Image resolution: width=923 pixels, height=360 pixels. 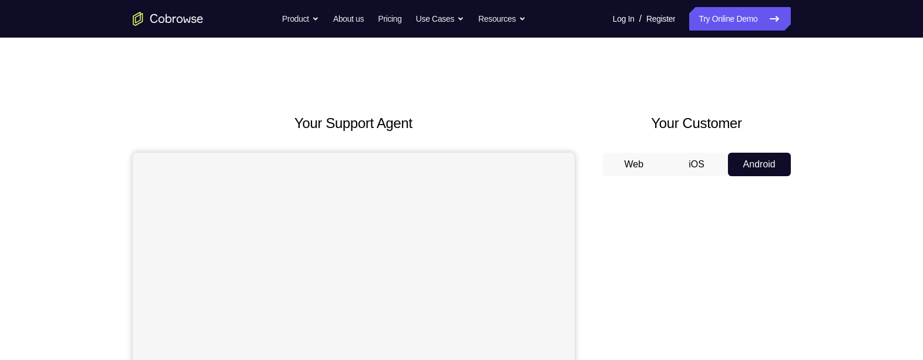 I want to click on a: Pricing, so click(x=390, y=19).